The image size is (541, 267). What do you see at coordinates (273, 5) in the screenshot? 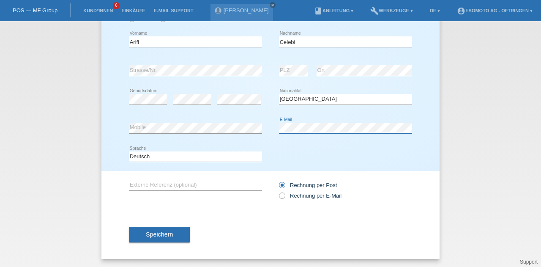
I see `i: close` at bounding box center [273, 5].